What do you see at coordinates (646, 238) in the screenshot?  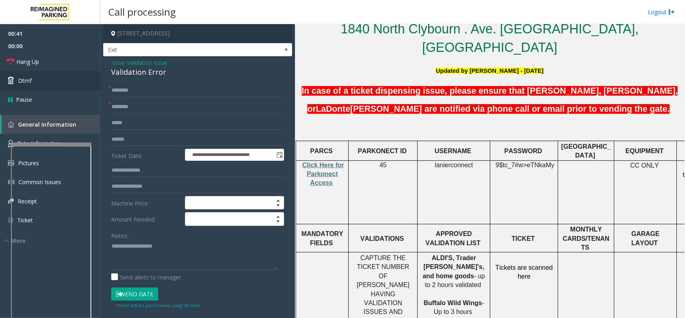 I see `span: GARAGE LAYOUT` at bounding box center [646, 238].